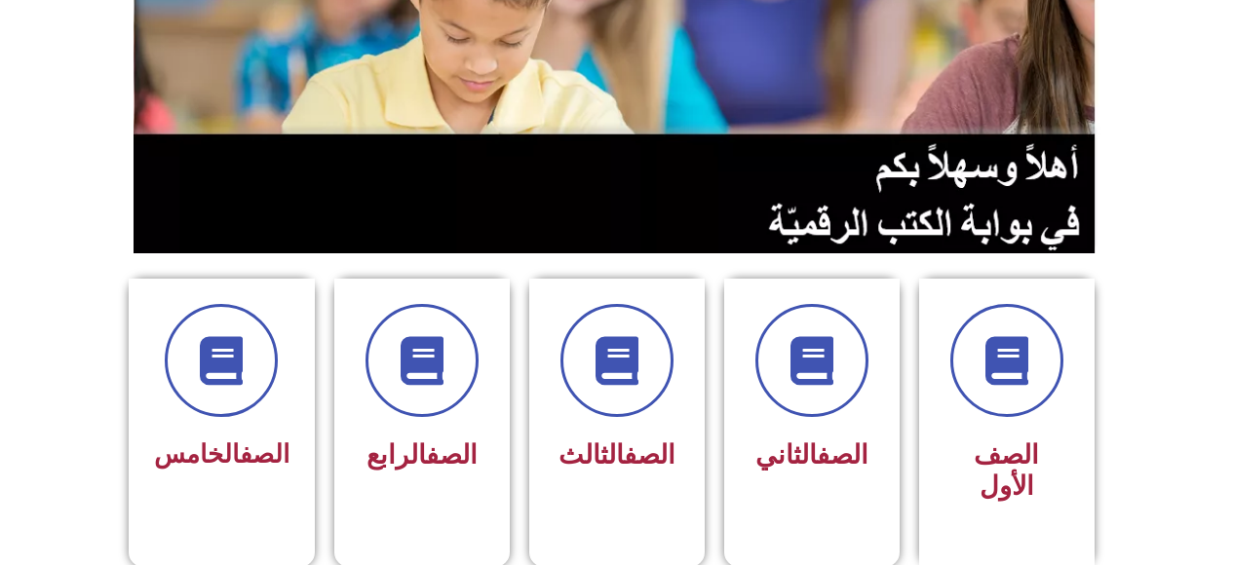 The image size is (1233, 565). I want to click on span: الخامس, so click(221, 454).